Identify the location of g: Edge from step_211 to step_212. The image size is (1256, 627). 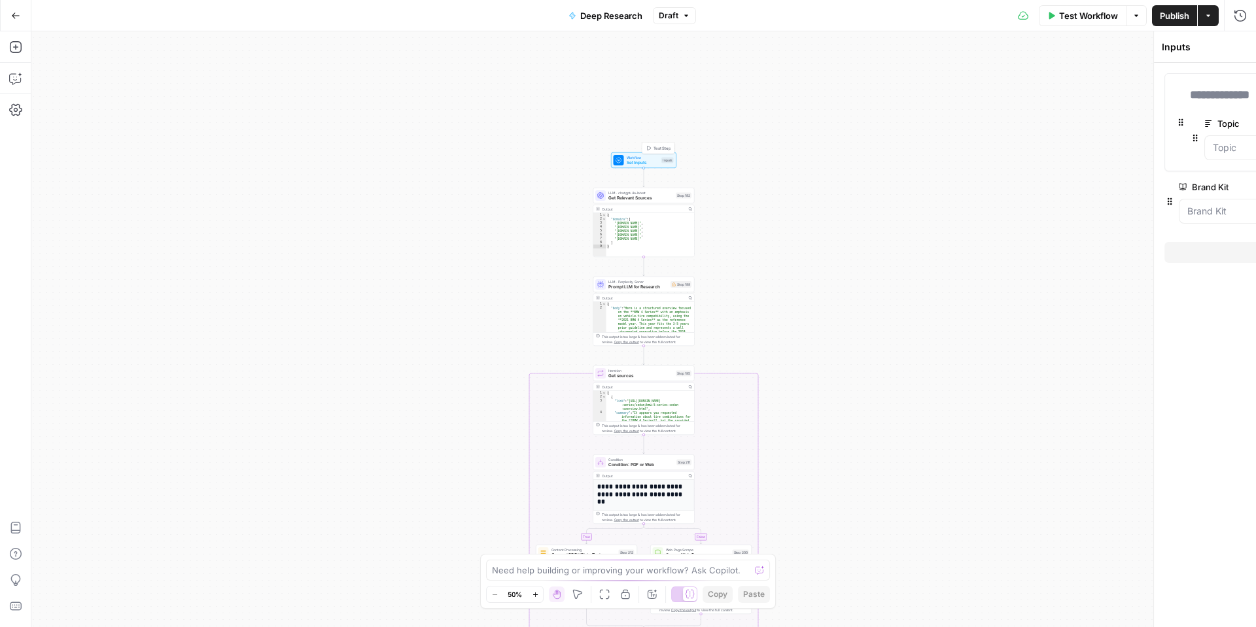
(614, 534).